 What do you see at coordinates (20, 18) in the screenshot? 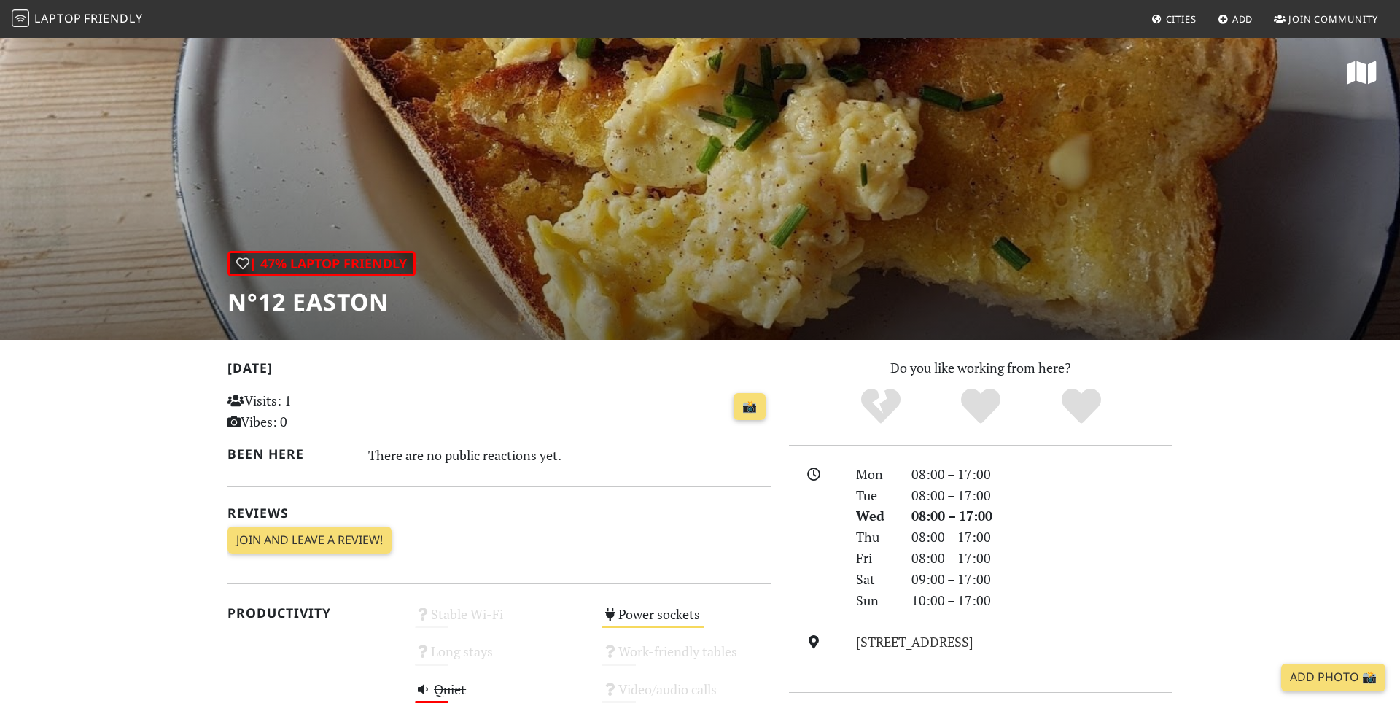
I see `img: LaptopFriendly` at bounding box center [20, 18].